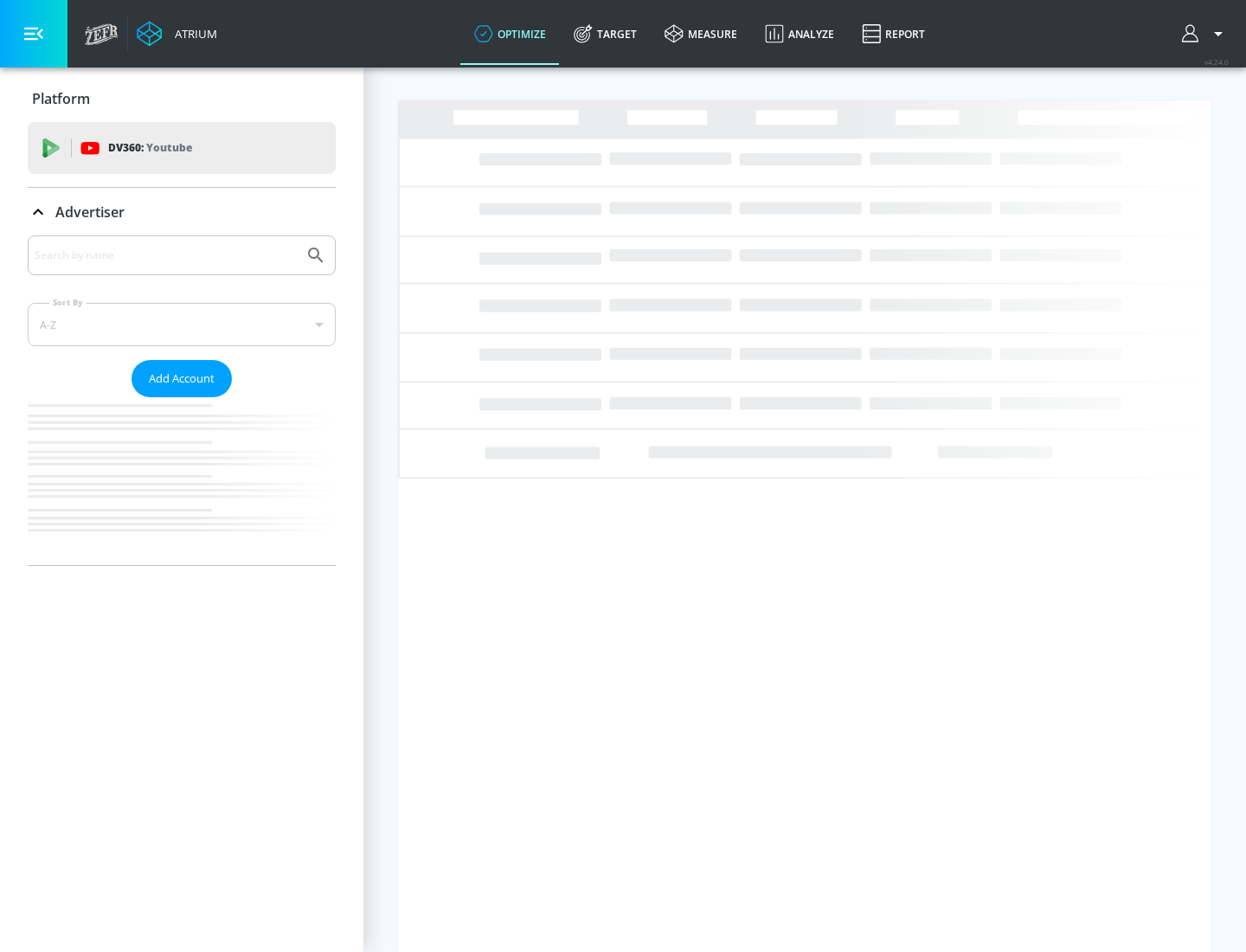 This screenshot has width=1246, height=952. What do you see at coordinates (182, 481) in the screenshot?
I see `nav: list of Advertiser` at bounding box center [182, 481].